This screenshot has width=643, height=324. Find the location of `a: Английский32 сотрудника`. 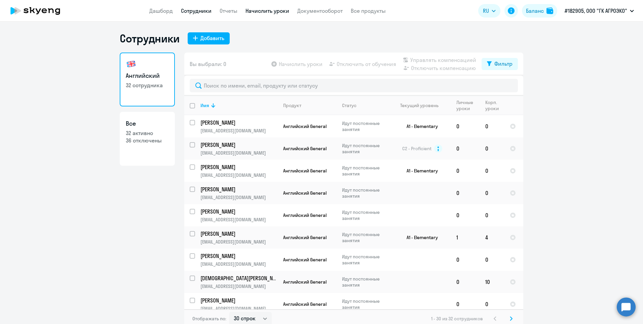

a: Английский32 сотрудника is located at coordinates (147, 79).